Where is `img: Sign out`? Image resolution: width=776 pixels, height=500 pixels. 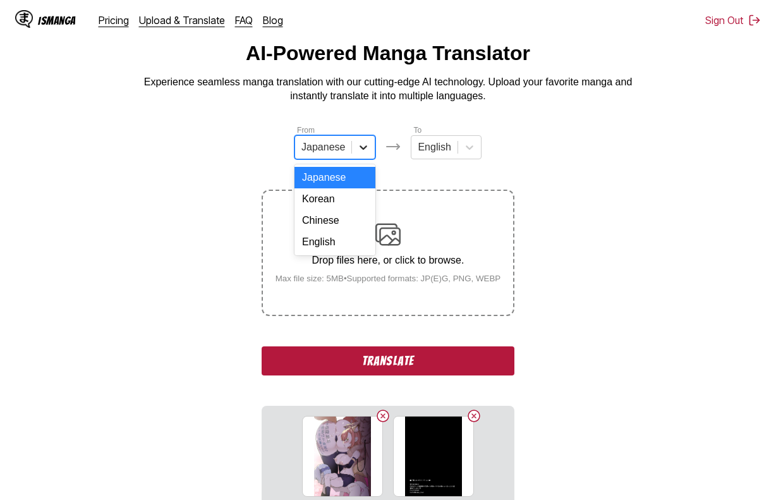 img: Sign out is located at coordinates (755, 20).